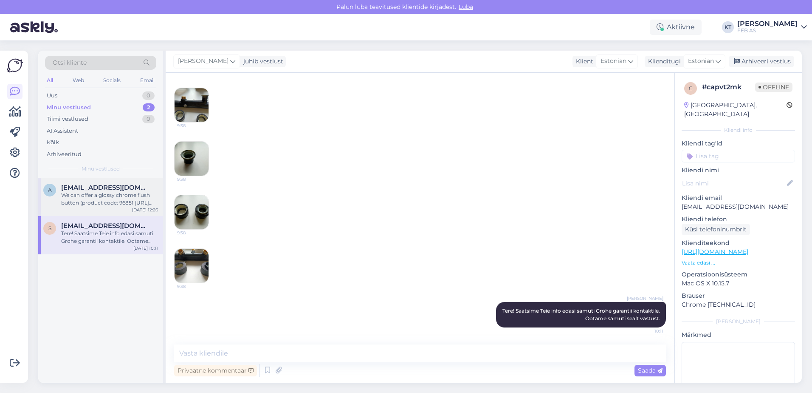 The height and width of the screenshot is (393, 812). I want to click on input: Lisa nimi, so click(734, 183).